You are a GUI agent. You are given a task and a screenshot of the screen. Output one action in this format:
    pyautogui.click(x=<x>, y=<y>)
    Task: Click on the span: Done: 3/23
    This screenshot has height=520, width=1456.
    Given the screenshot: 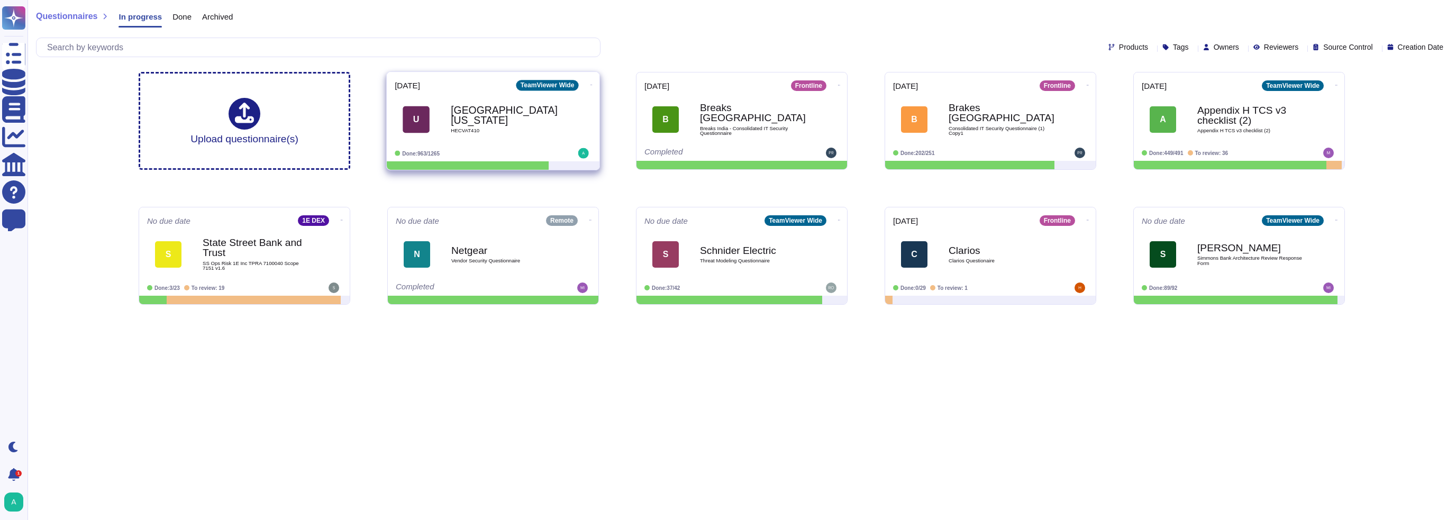 What is the action you would take?
    pyautogui.click(x=167, y=288)
    